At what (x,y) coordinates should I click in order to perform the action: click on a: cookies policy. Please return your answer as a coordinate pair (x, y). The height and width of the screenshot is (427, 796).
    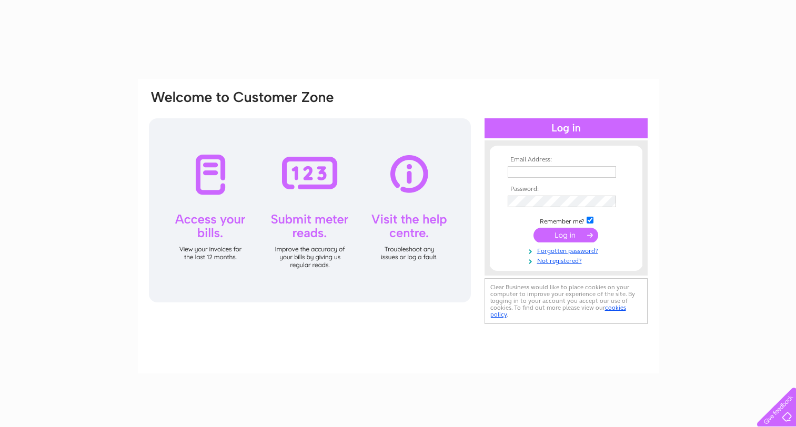
    Looking at the image, I should click on (558, 311).